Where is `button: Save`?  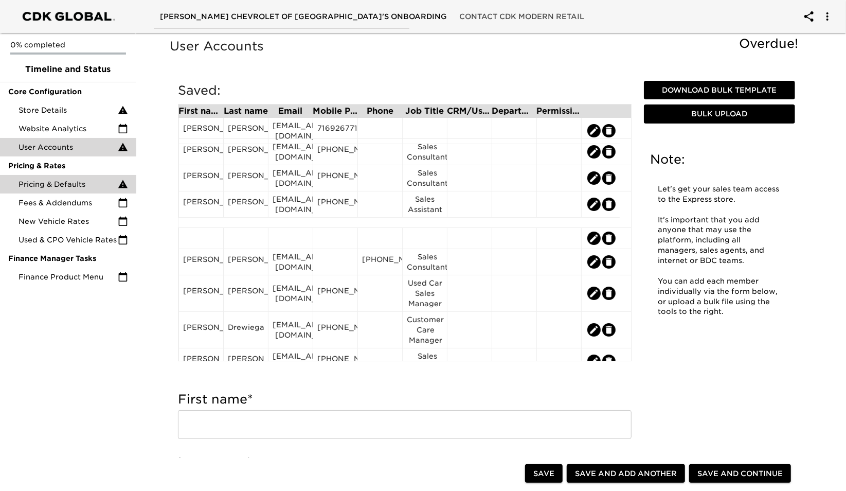 button: Save is located at coordinates (544, 473).